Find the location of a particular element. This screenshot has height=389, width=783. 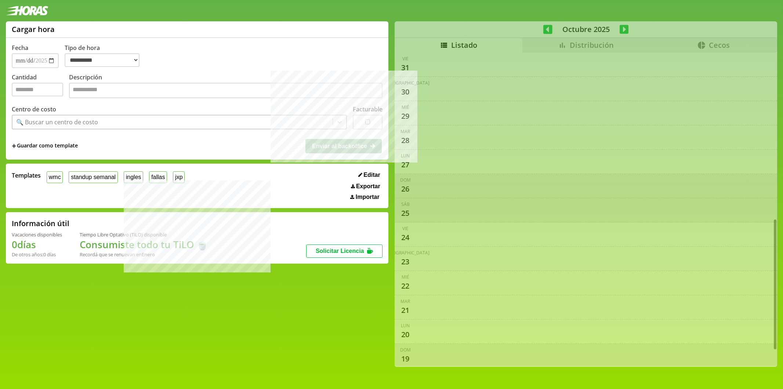

img: logotipo is located at coordinates (27, 11).